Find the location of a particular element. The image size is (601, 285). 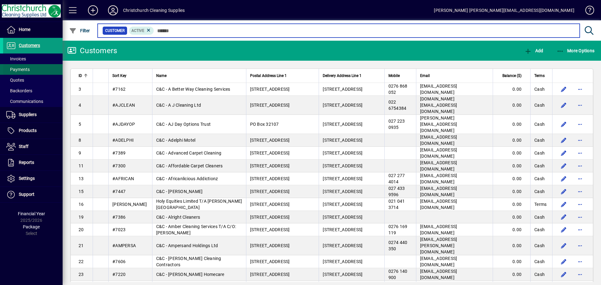

span: Package is located at coordinates (31, 227).